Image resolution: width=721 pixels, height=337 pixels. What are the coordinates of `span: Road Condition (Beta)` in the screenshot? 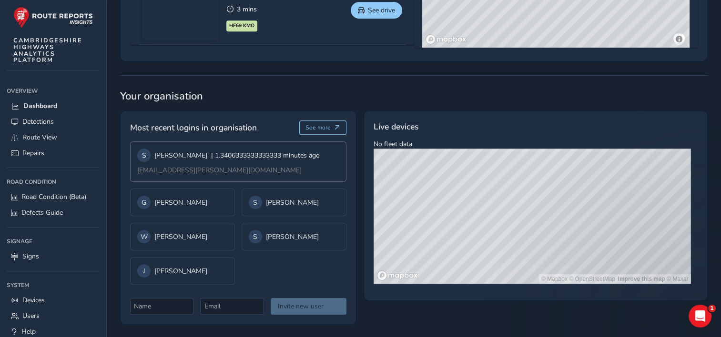 It's located at (54, 197).